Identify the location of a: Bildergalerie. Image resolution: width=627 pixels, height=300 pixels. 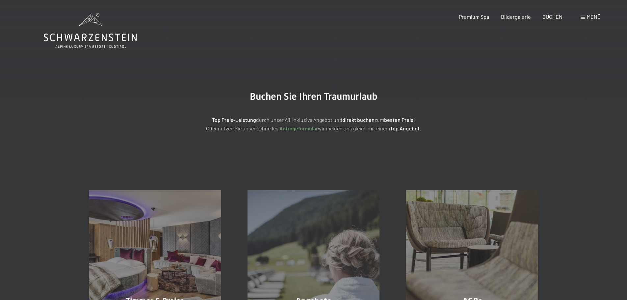
(516, 16).